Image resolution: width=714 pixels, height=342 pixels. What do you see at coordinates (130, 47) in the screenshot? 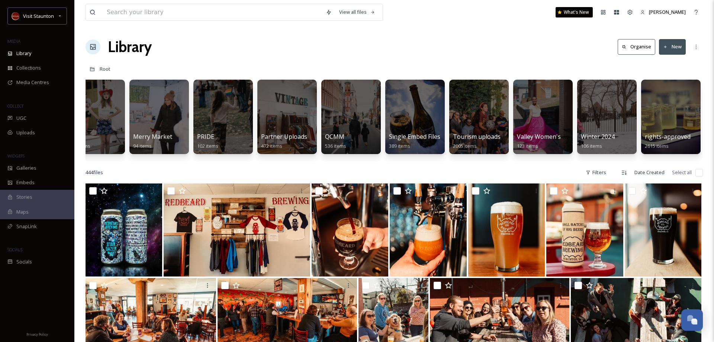
I see `a: Library` at bounding box center [130, 47].